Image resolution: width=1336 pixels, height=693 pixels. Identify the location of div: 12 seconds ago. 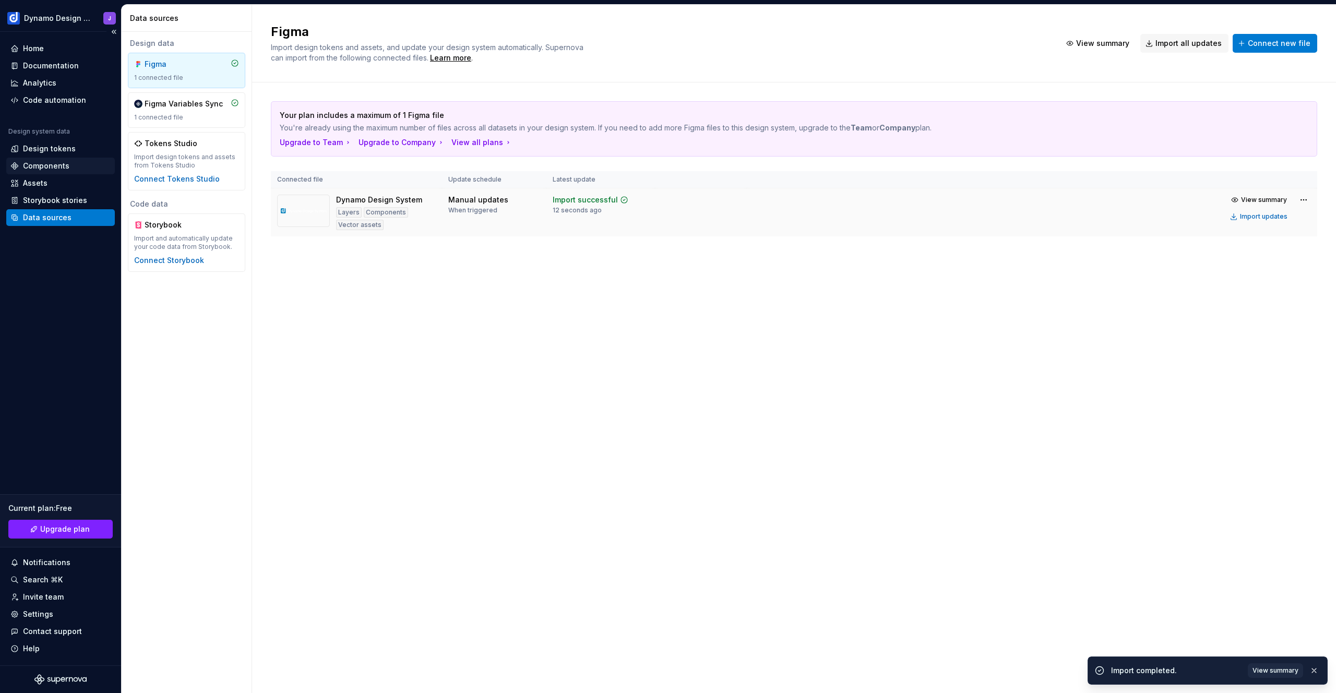
(577, 210).